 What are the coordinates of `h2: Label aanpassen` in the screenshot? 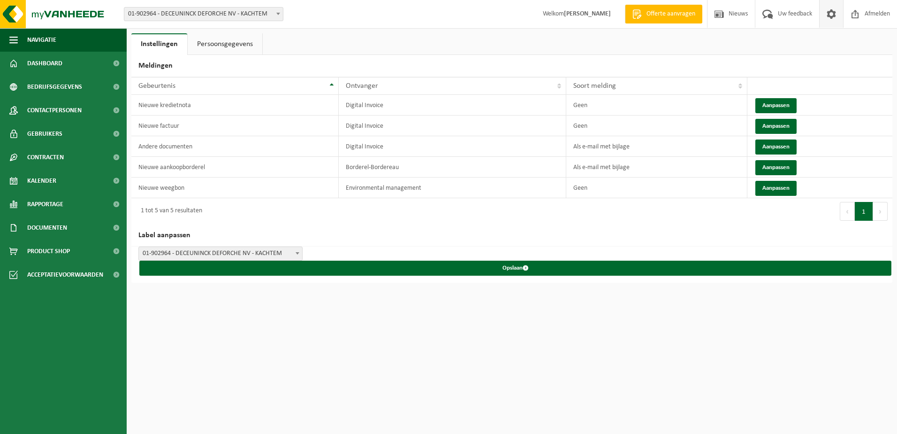 It's located at (512, 235).